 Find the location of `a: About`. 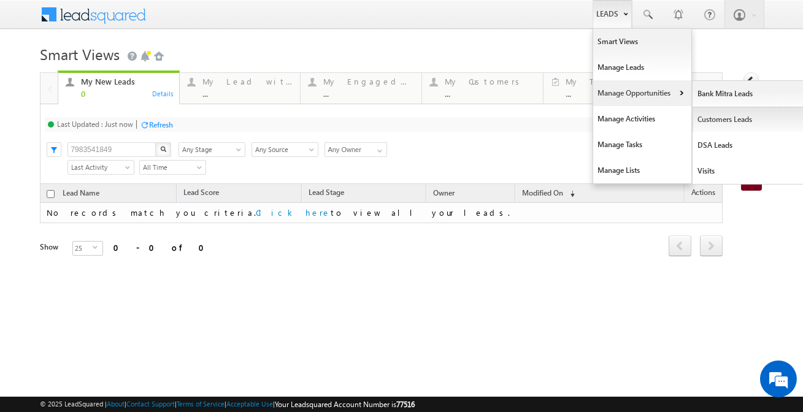

a: About is located at coordinates (115, 403).